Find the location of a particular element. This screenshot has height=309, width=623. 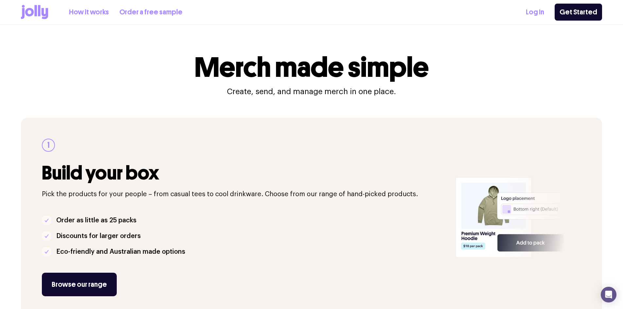

p: Create, send, and manage merch in one place. is located at coordinates (311, 92).